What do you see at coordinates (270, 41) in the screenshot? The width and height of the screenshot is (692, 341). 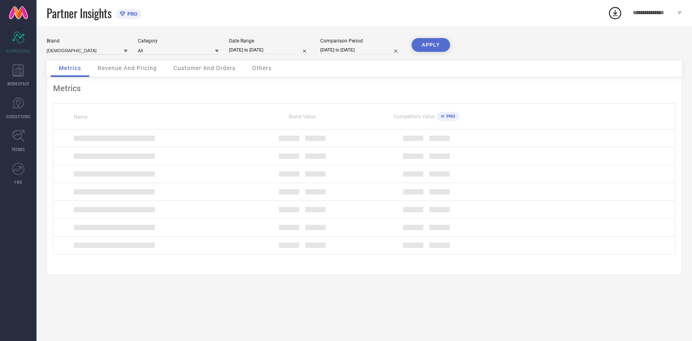 I see `div: Date Range` at bounding box center [270, 41].